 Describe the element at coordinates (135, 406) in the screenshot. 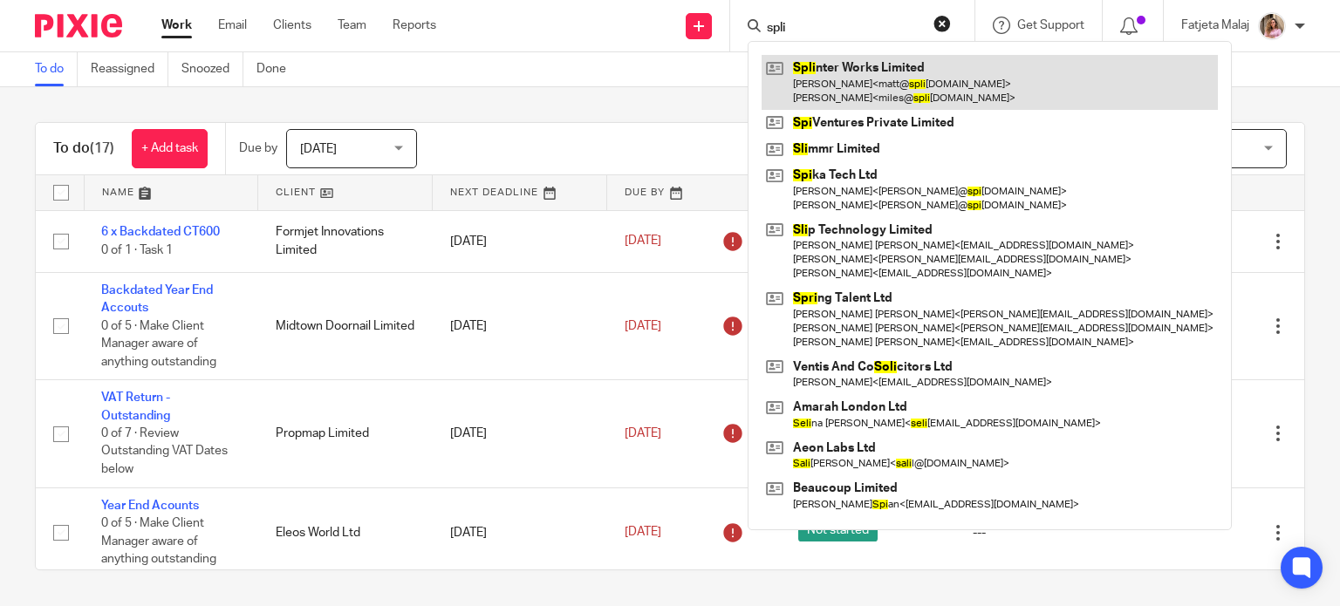

I see `a: VAT Return - Outstanding` at that location.